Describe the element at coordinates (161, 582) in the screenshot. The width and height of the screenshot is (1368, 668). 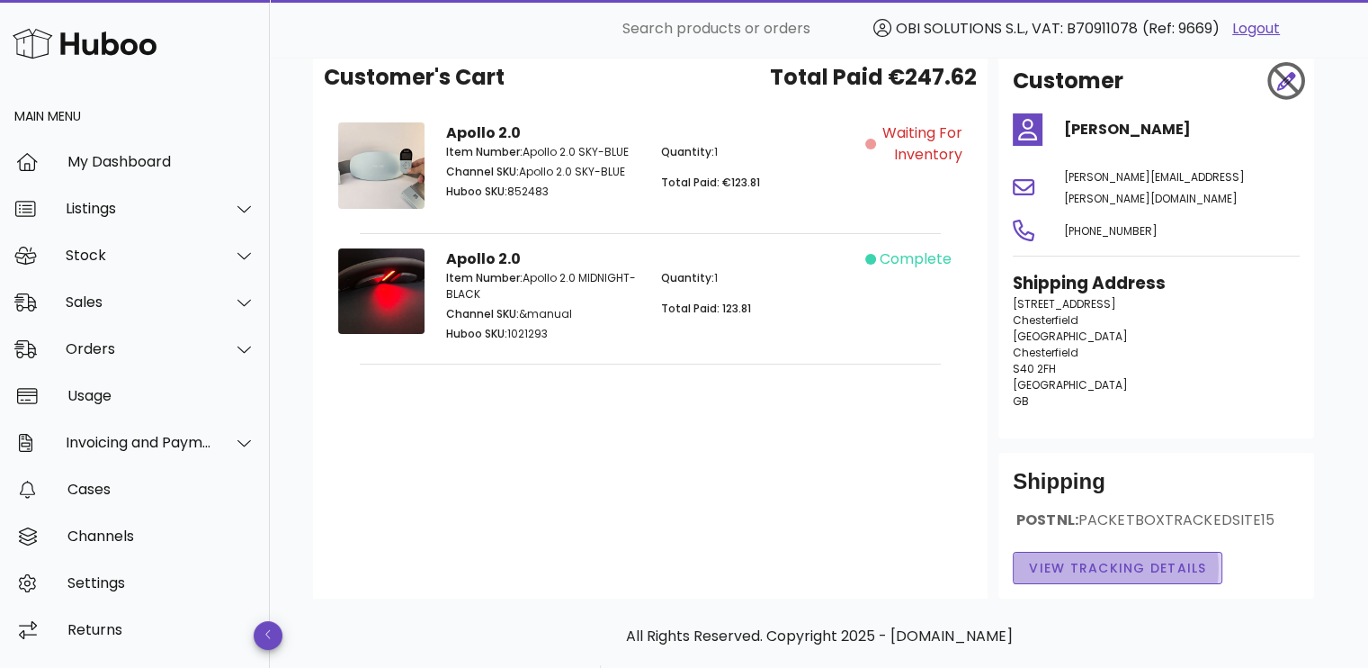
I see `div: Settings` at that location.